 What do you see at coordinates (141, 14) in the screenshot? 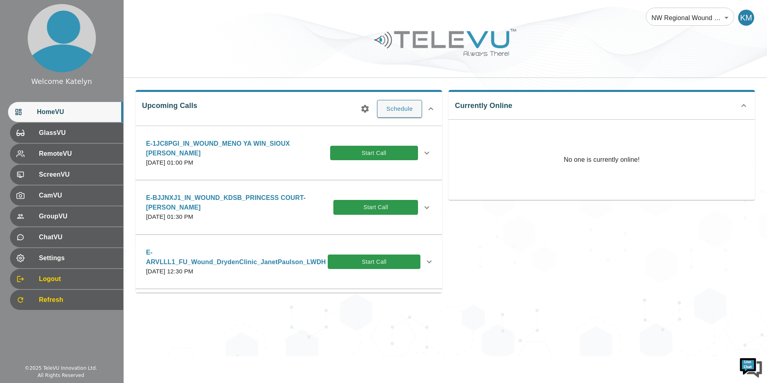
I see `div: Minimize live chat window` at bounding box center [141, 14].